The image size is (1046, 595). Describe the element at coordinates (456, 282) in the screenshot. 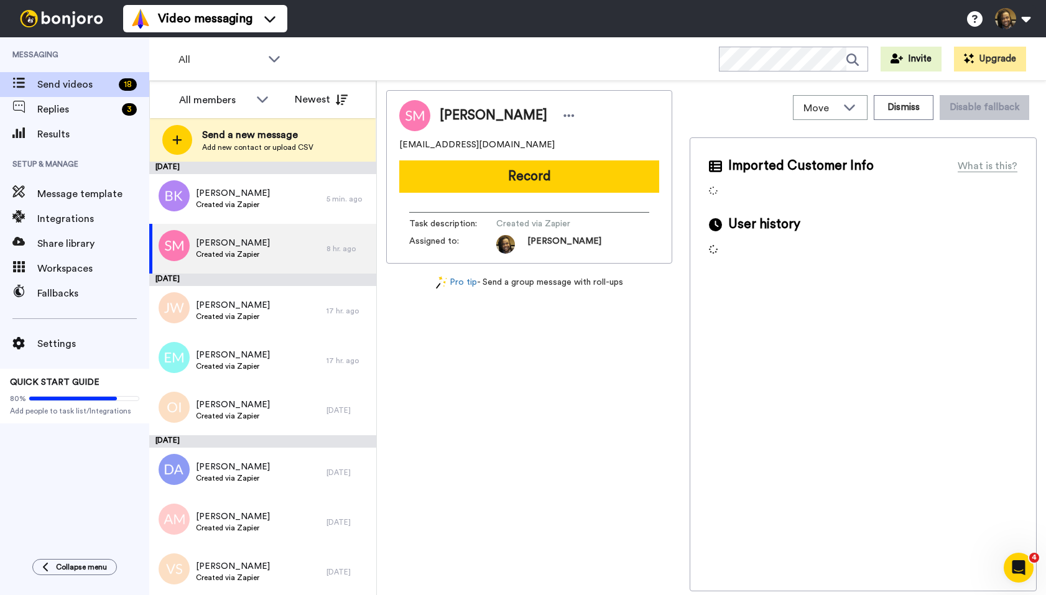

I see `a: Pro tip` at that location.